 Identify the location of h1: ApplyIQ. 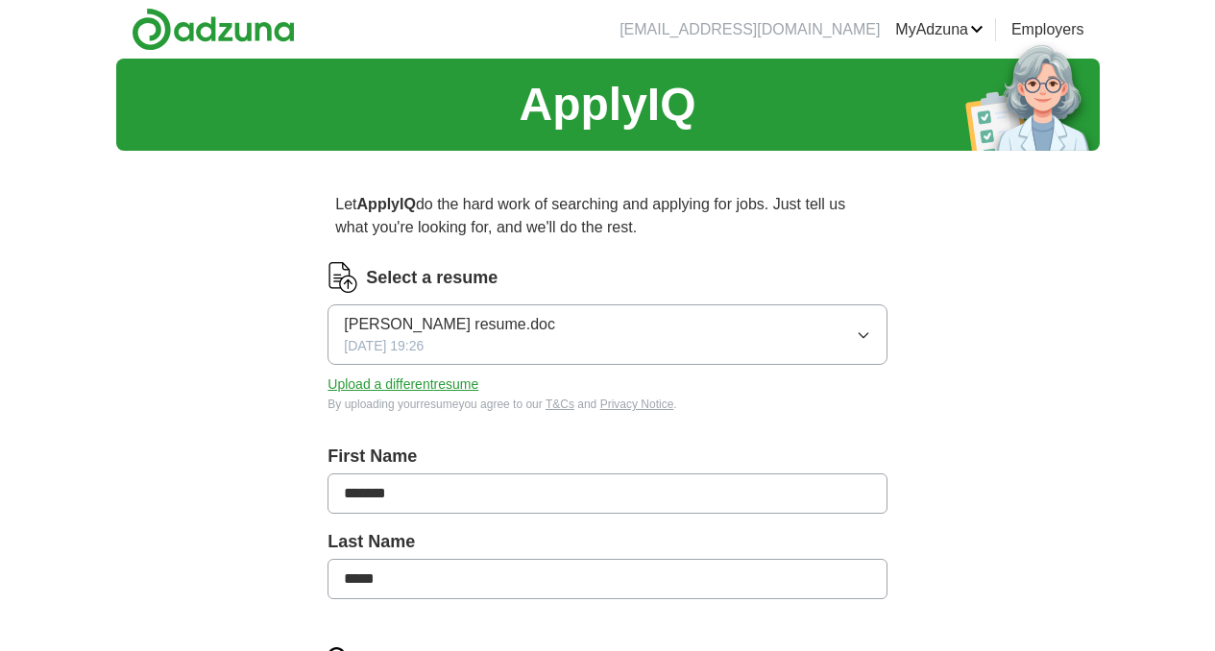
(607, 105).